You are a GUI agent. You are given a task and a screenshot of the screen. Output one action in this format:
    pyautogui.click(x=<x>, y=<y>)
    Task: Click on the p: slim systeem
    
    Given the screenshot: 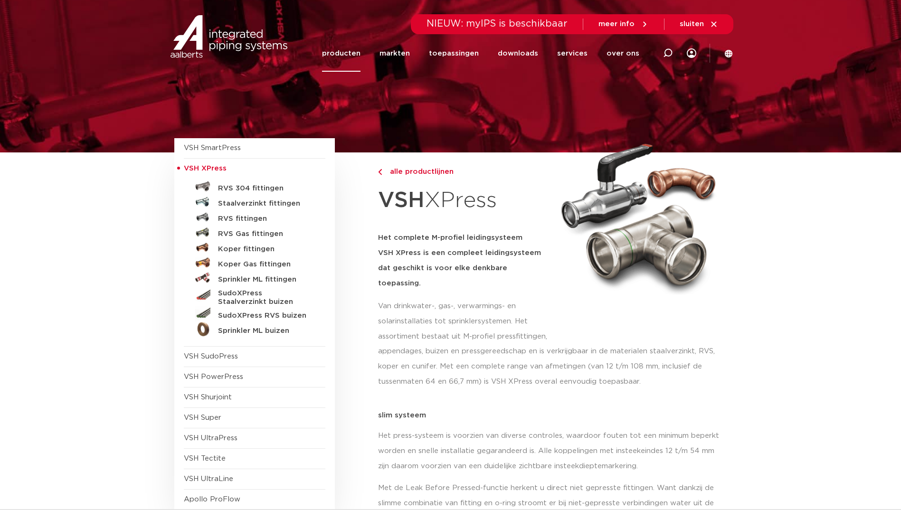 What is the action you would take?
    pyautogui.click(x=552, y=415)
    